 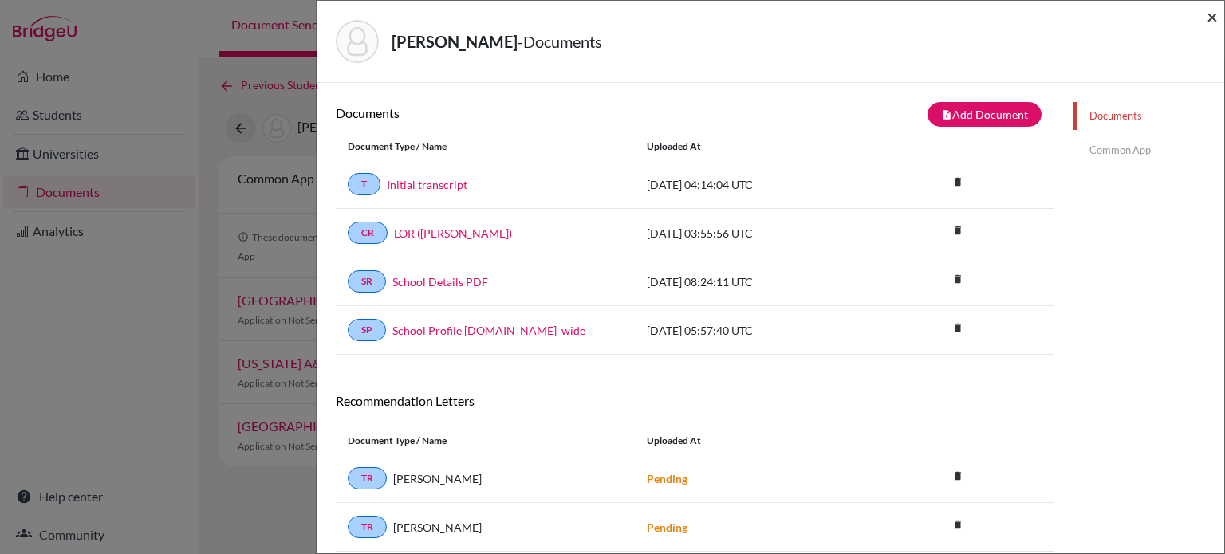 What do you see at coordinates (367, 330) in the screenshot?
I see `a: SP` at bounding box center [367, 330].